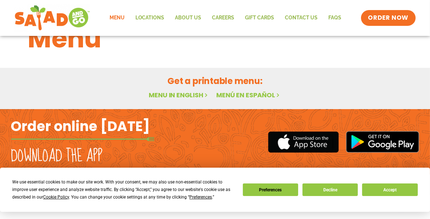 The width and height of the screenshot is (430, 219). What do you see at coordinates (179, 95) in the screenshot?
I see `a: Menu in English` at bounding box center [179, 95].